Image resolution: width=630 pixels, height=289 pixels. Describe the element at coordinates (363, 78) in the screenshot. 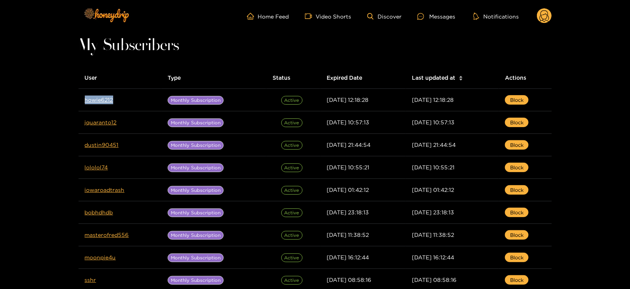

I see `th: Expired Date` at that location.